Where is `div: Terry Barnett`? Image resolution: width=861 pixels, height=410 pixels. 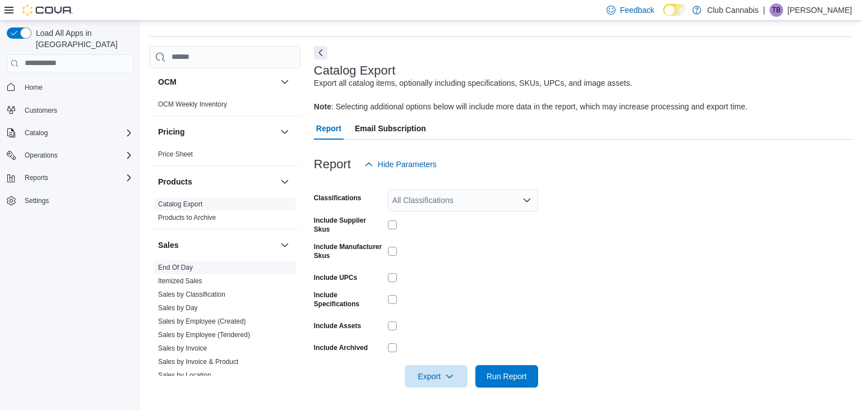
div: Terry Barnett is located at coordinates (776, 10).